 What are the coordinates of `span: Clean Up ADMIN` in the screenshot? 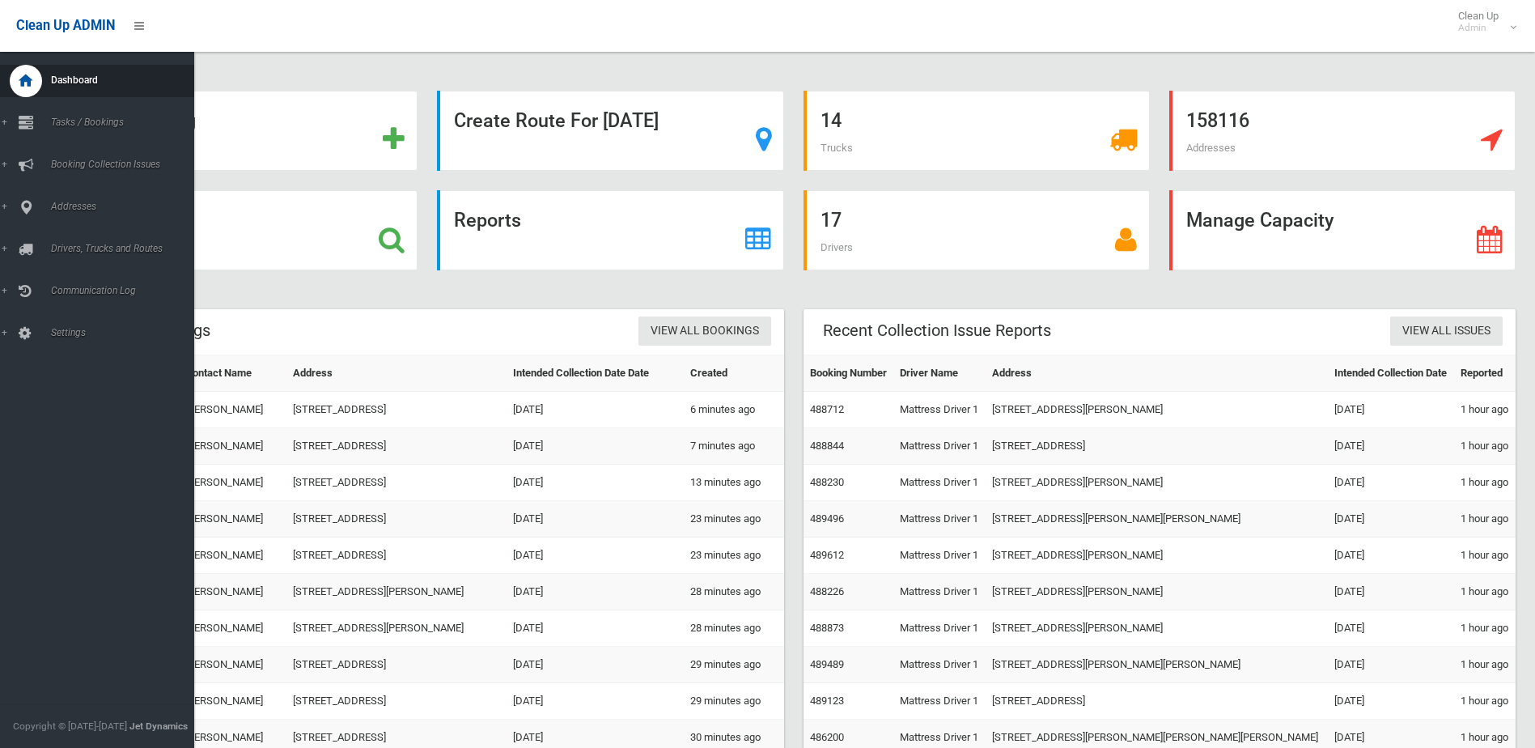 It's located at (66, 25).